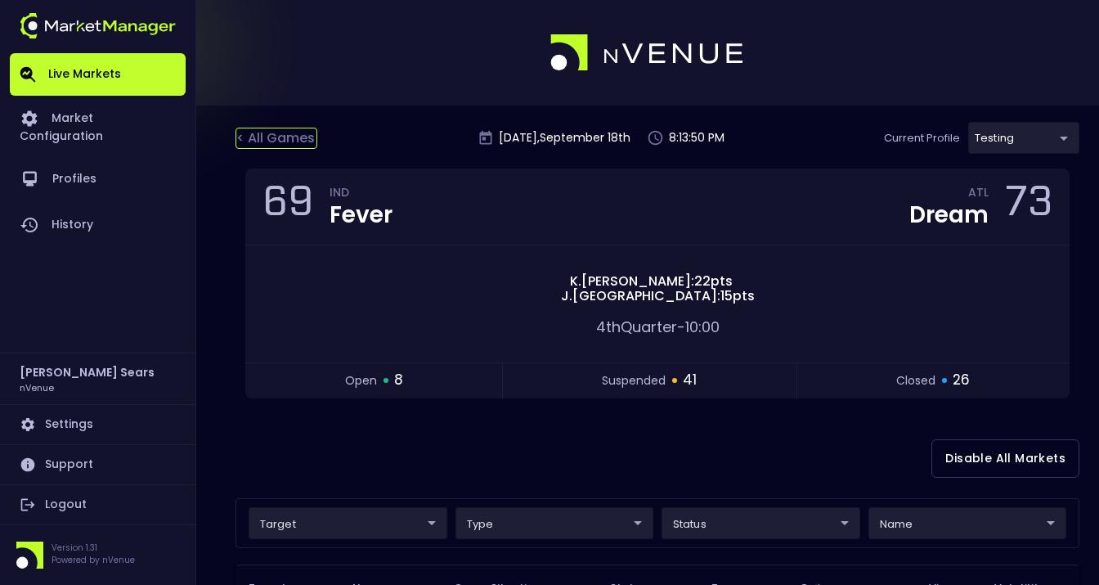  I want to click on div: ATL, so click(978, 195).